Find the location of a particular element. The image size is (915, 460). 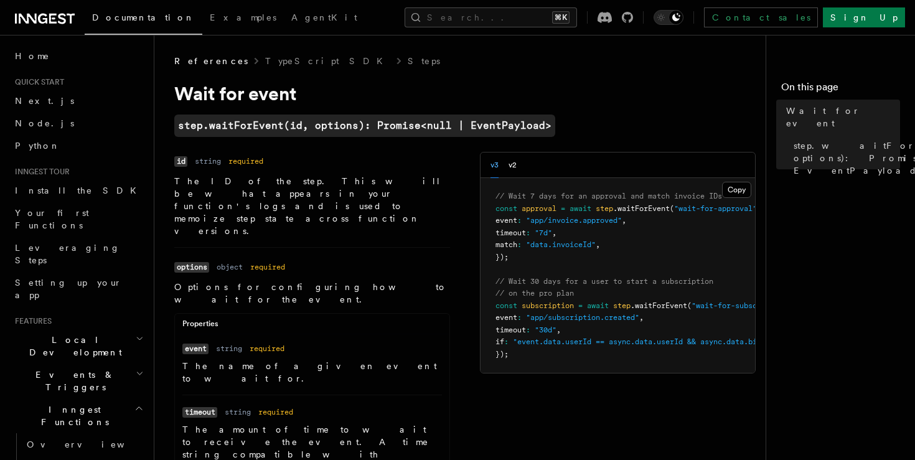

button: v2 is located at coordinates (512, 165).